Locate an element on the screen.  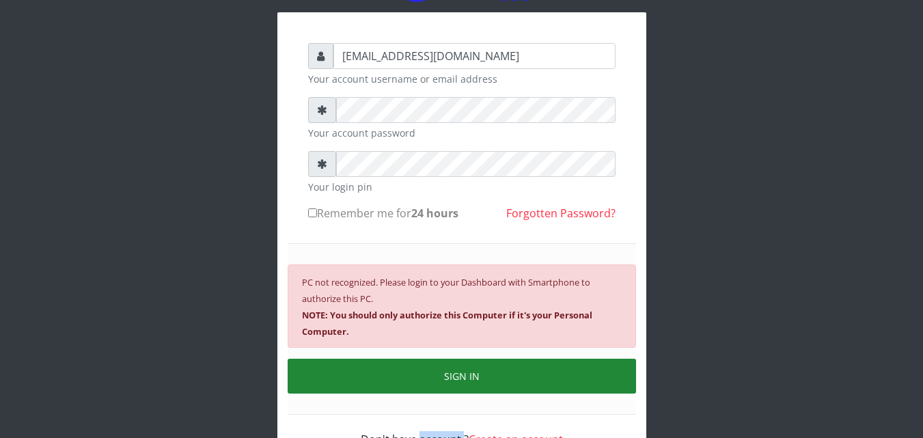
b: 24 hours is located at coordinates (434, 213).